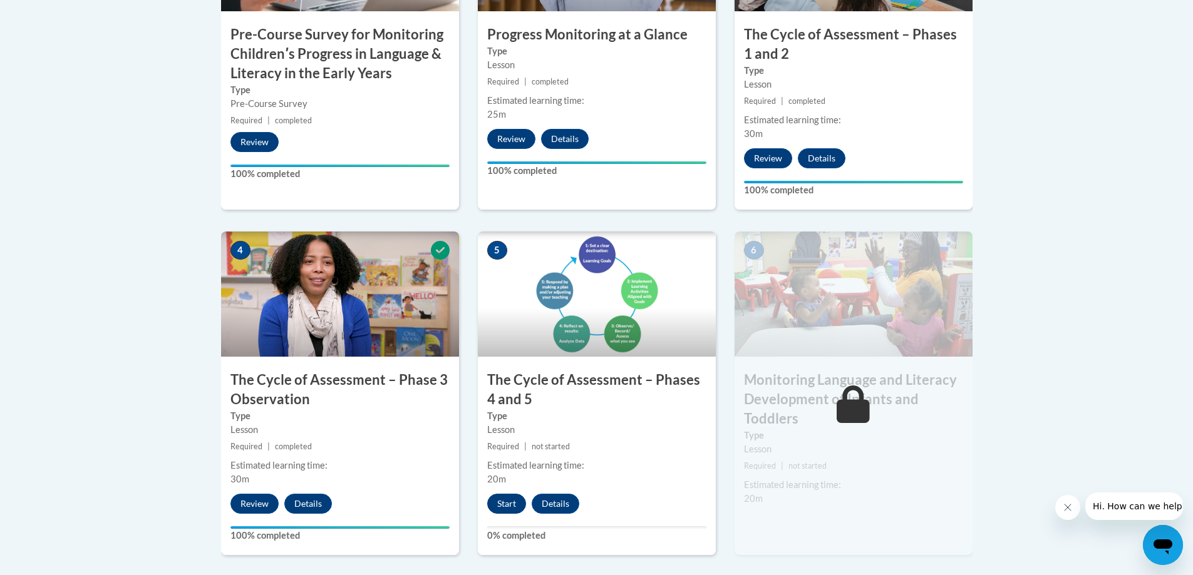 The height and width of the screenshot is (575, 1193). I want to click on span: Hi. How can we help?, so click(54, 14).